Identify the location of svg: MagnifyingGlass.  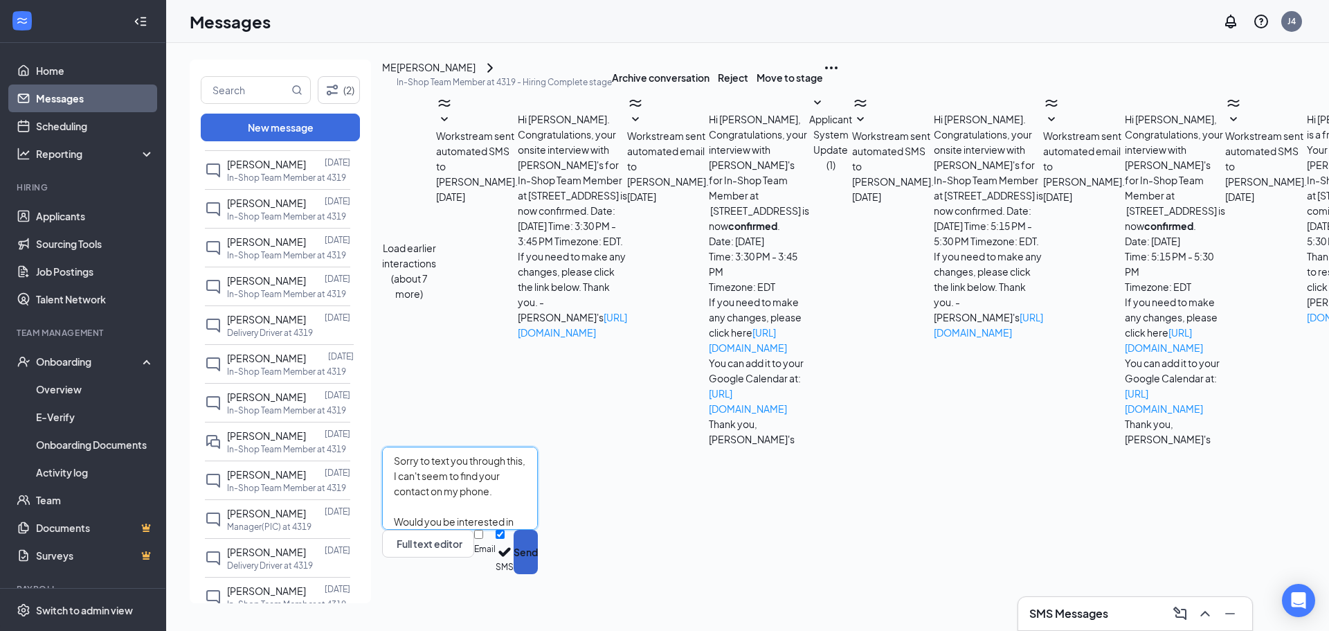
(297, 90).